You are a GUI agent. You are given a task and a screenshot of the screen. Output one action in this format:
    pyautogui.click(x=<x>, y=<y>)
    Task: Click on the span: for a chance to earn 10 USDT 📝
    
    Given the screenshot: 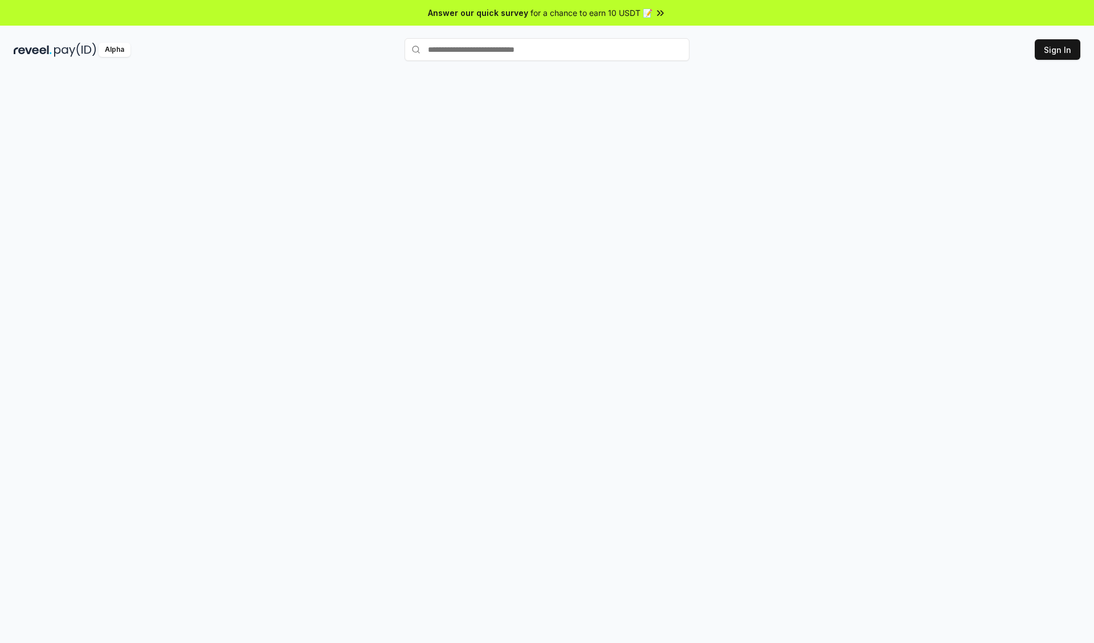 What is the action you would take?
    pyautogui.click(x=591, y=13)
    